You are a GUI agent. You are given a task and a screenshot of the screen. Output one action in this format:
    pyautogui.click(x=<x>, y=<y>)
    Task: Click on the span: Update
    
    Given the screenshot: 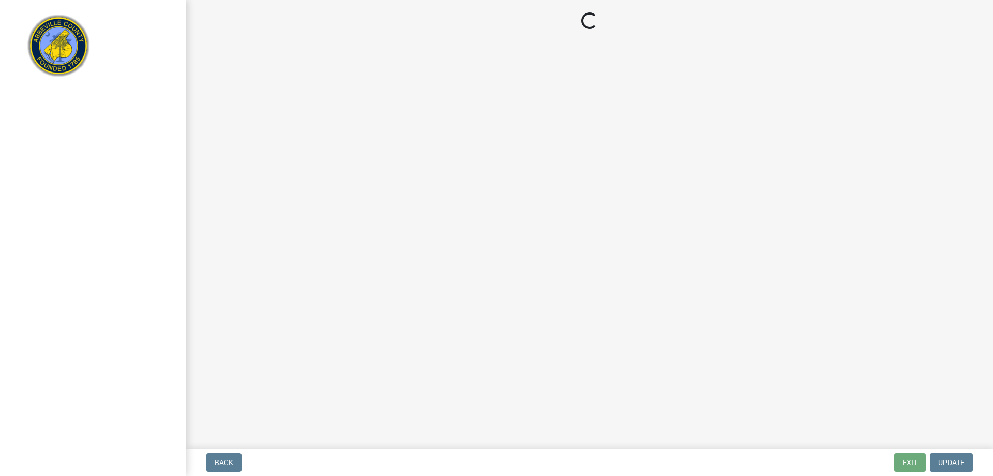 What is the action you would take?
    pyautogui.click(x=952, y=462)
    